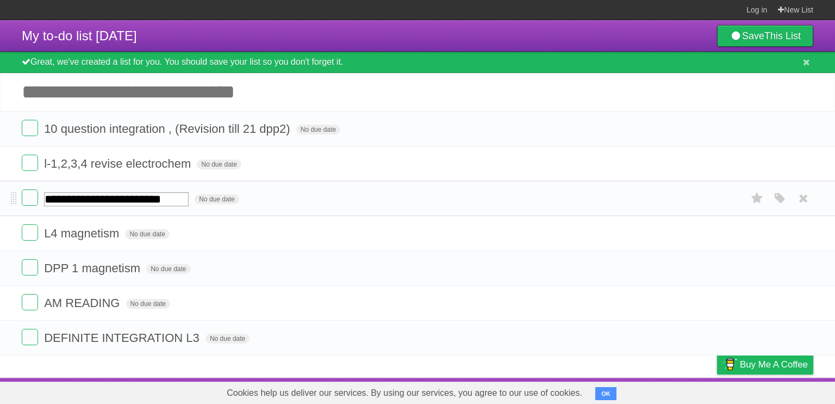  I want to click on b: This List, so click(783, 36).